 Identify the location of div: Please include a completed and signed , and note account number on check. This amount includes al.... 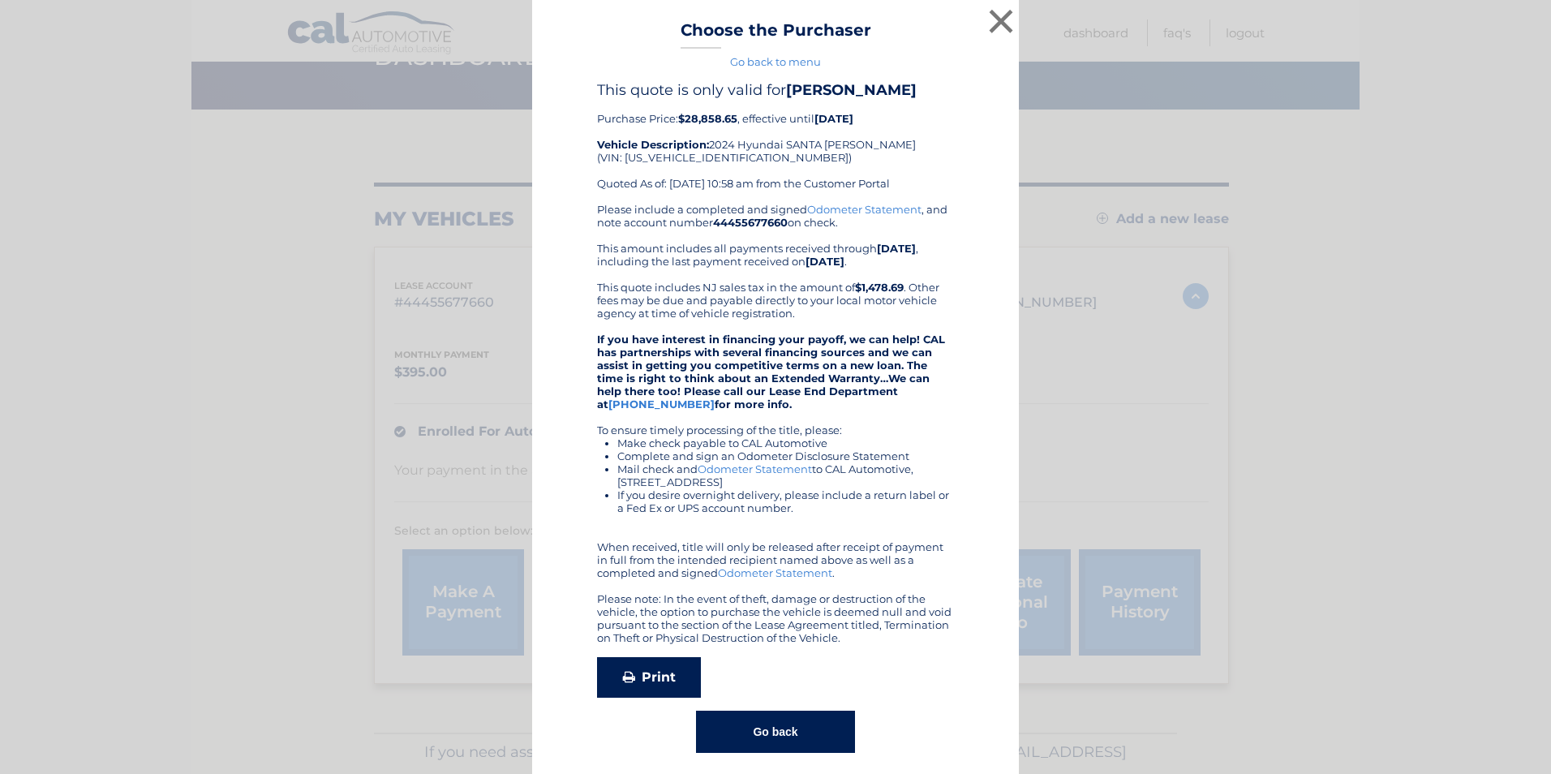
(775, 423).